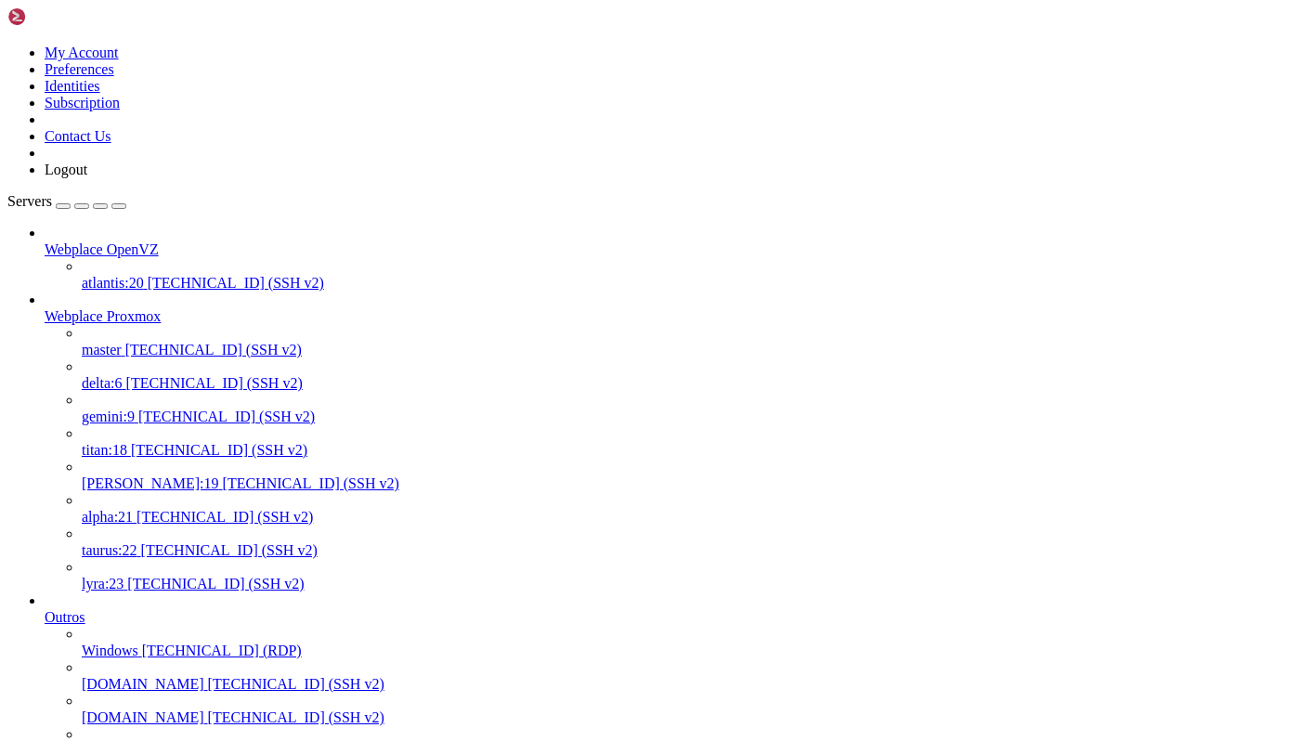  Describe the element at coordinates (102, 583) in the screenshot. I see `span: lyra:23` at that location.